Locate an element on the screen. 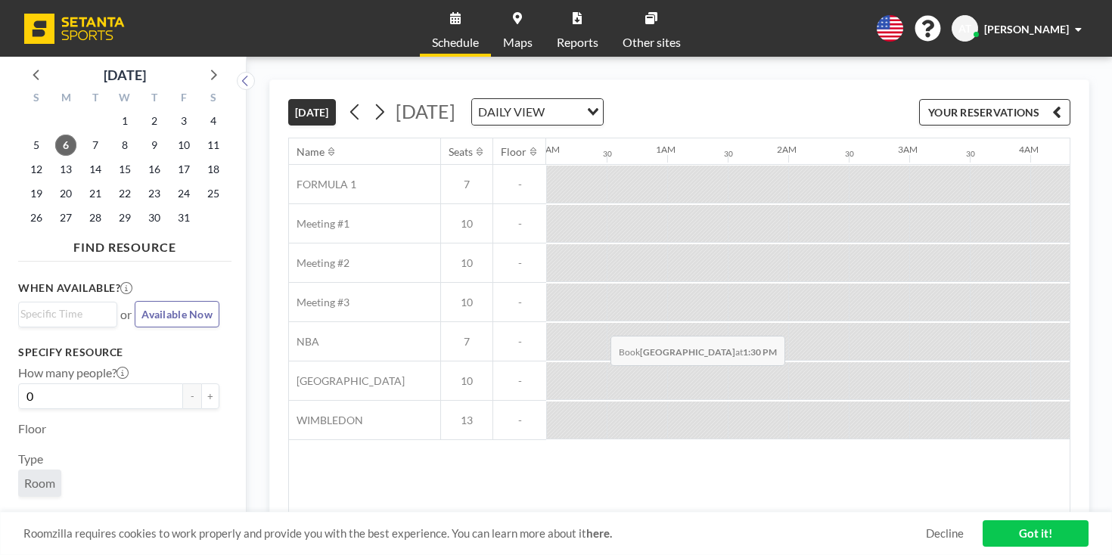 Image resolution: width=1112 pixels, height=555 pixels. button: YOUR RESERVATIONS is located at coordinates (994, 112).